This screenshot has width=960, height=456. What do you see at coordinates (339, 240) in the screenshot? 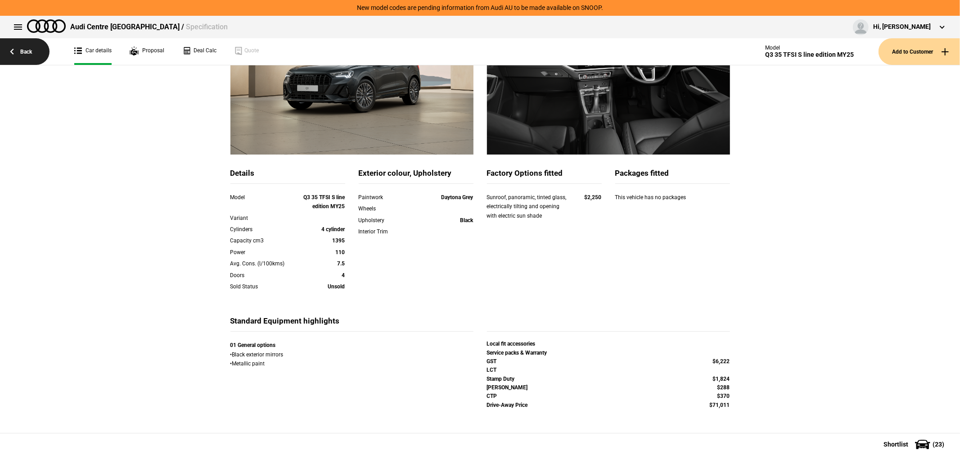
I see `strong: 1395` at bounding box center [339, 240].